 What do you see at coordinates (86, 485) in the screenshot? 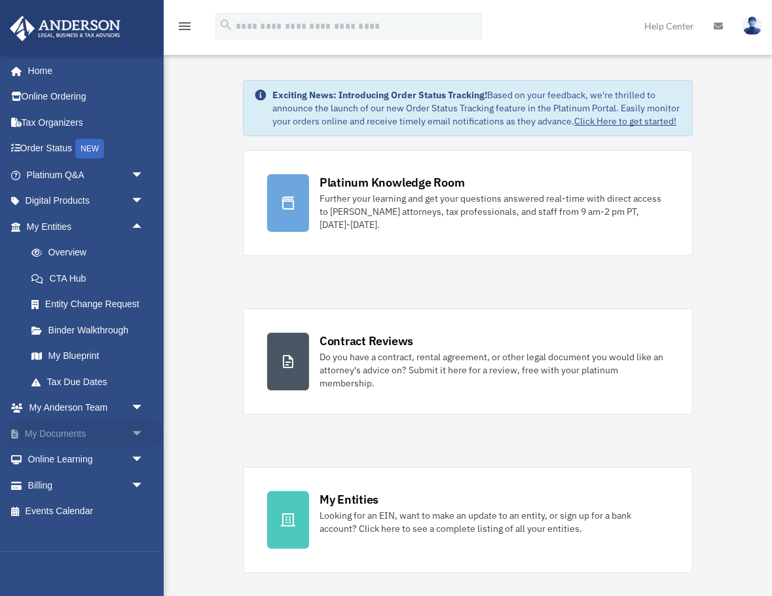
I see `a: Billingarrow_drop_down` at bounding box center [86, 485].